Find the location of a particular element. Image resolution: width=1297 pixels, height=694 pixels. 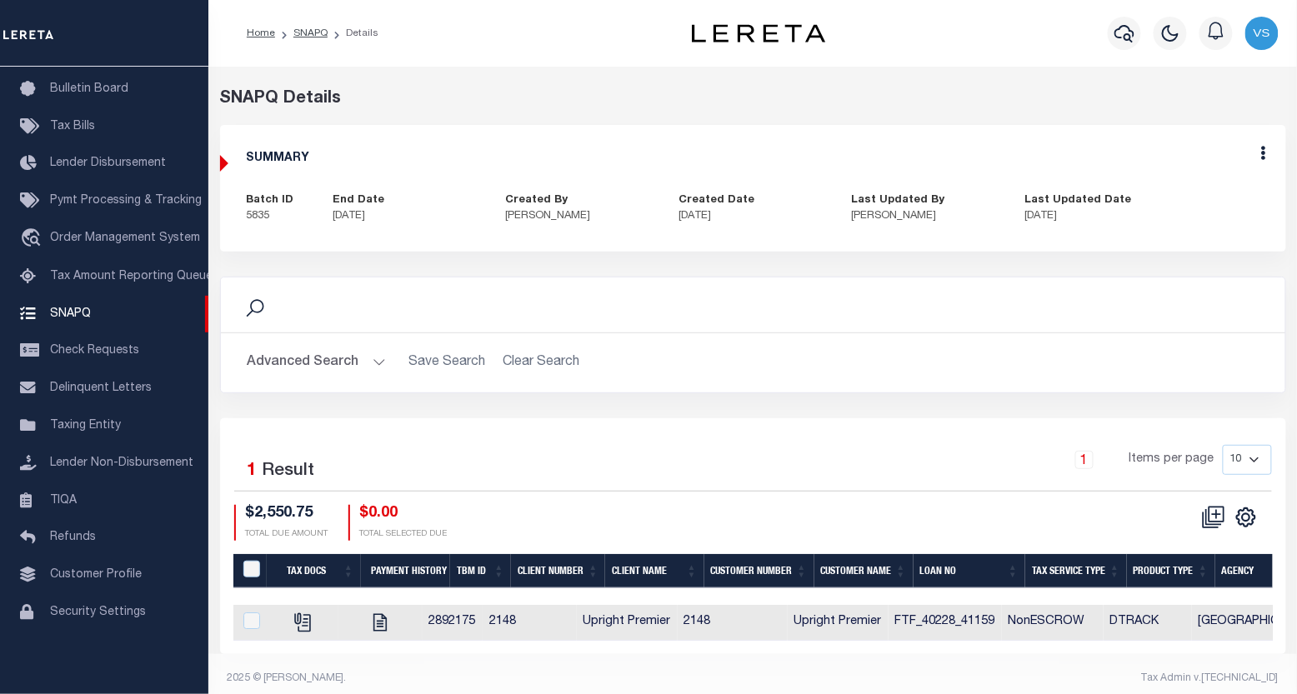

label: Last Updated By is located at coordinates (899, 201).